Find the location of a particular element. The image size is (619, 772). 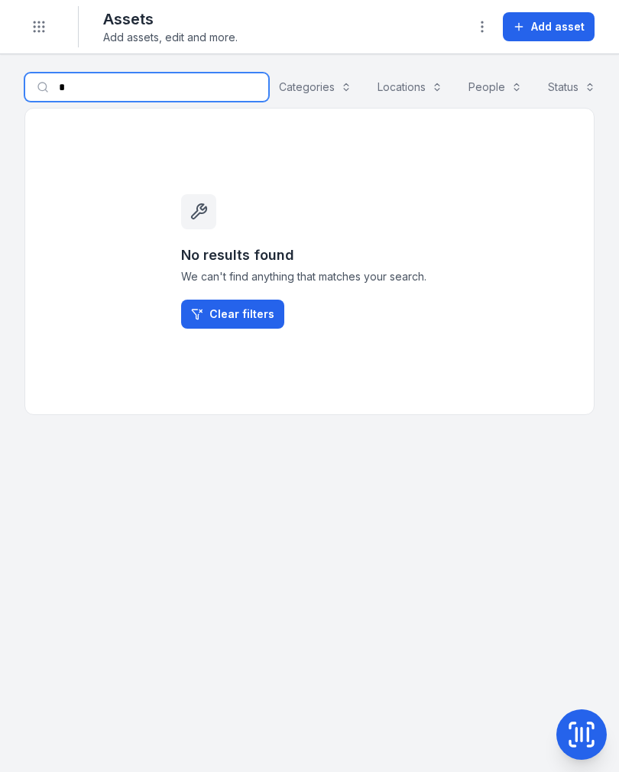

button: People is located at coordinates (495, 87).